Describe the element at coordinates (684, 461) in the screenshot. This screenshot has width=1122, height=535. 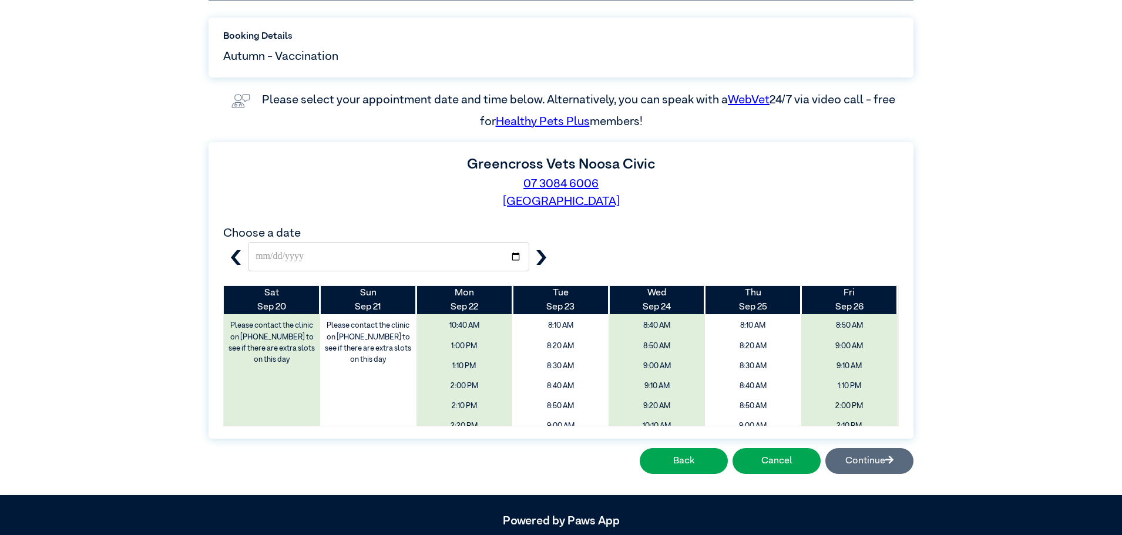
I see `button: Back` at that location.